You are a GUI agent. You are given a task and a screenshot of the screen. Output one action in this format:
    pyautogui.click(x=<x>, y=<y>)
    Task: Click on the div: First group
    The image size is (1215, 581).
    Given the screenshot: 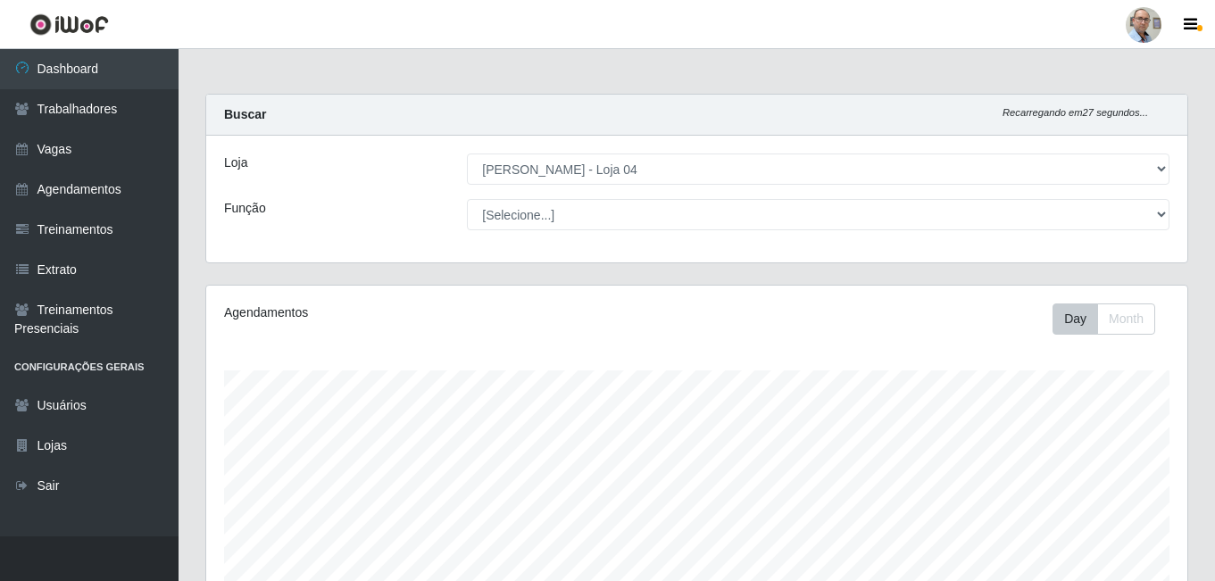 What is the action you would take?
    pyautogui.click(x=1104, y=319)
    